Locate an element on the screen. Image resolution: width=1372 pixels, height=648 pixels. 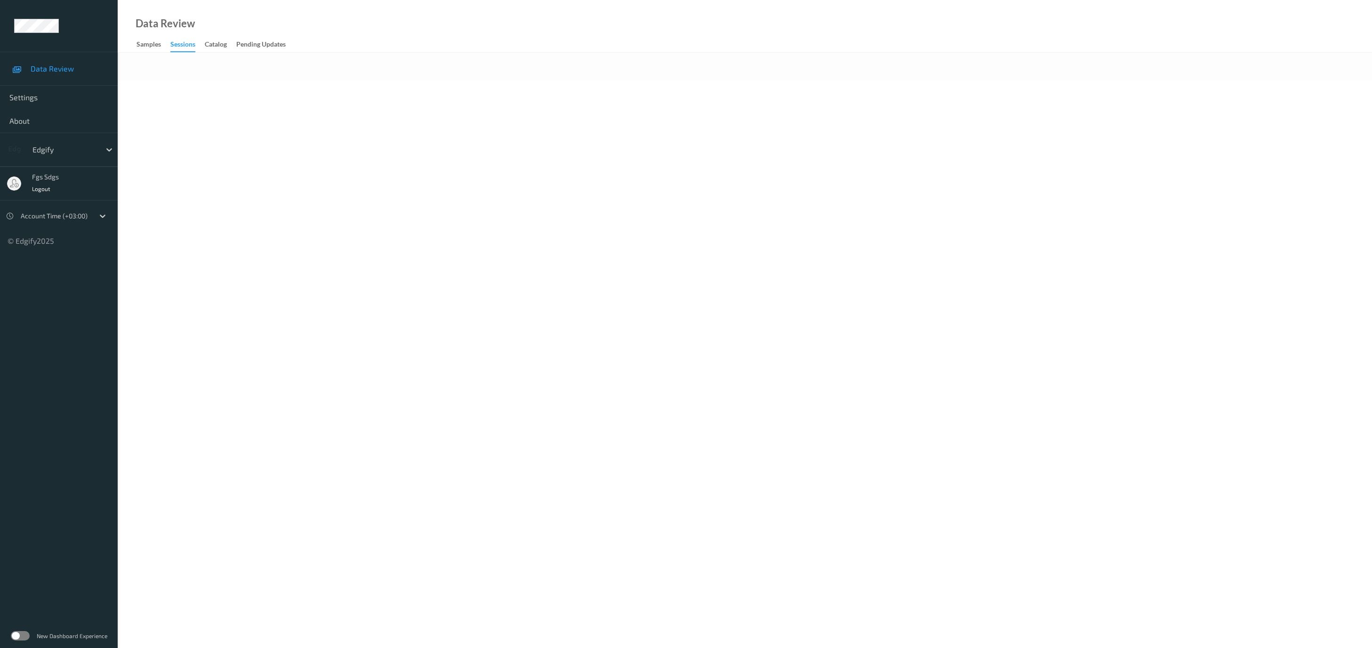
div: Catalog is located at coordinates (216, 45).